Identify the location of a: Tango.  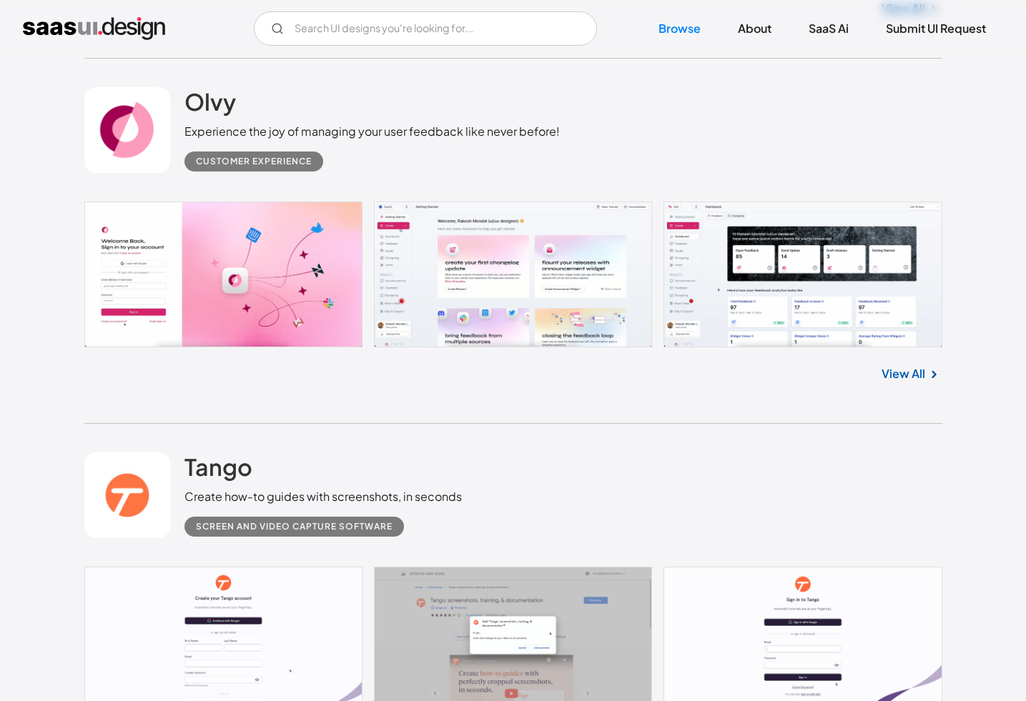
(218, 470).